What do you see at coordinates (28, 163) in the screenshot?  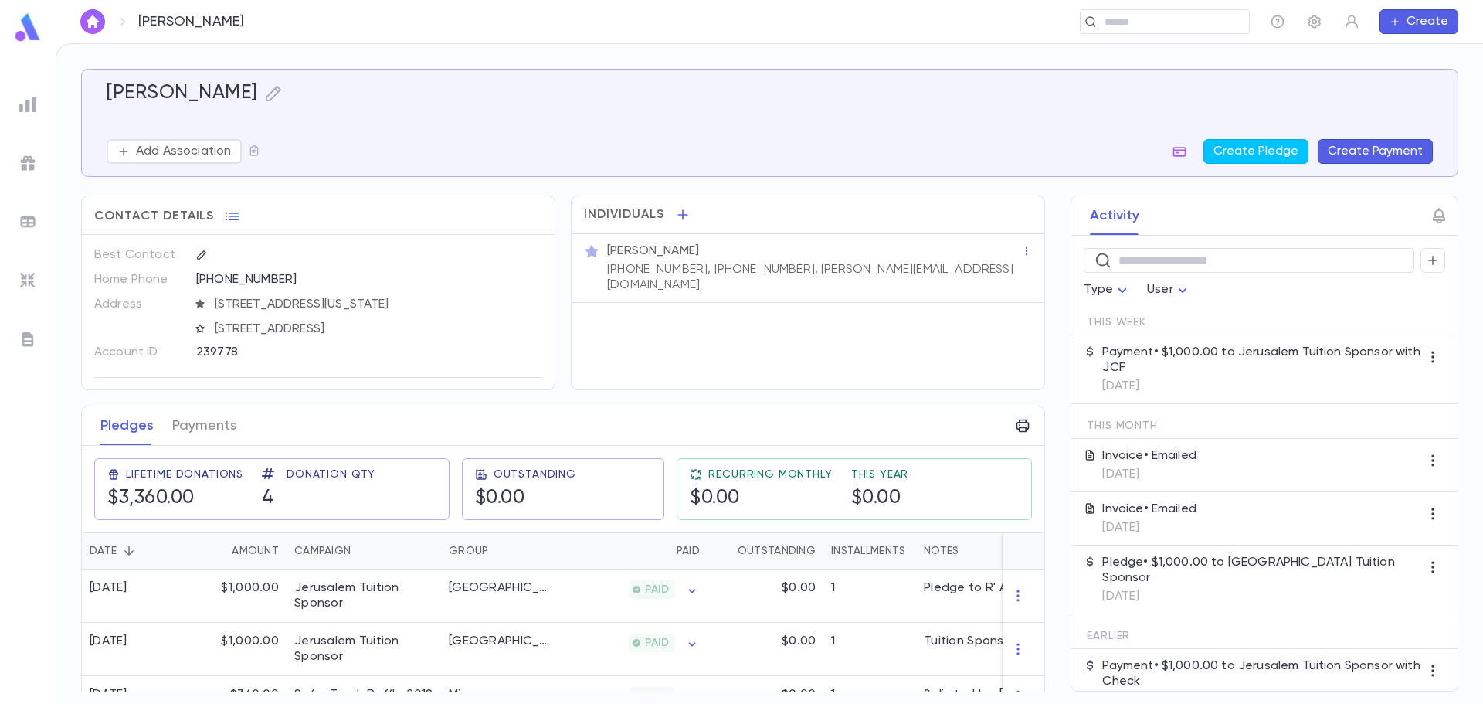 I see `img: campaigns_grey.99e729a5f7ee94e3726e6486bddda8f1.svg` at bounding box center [28, 163].